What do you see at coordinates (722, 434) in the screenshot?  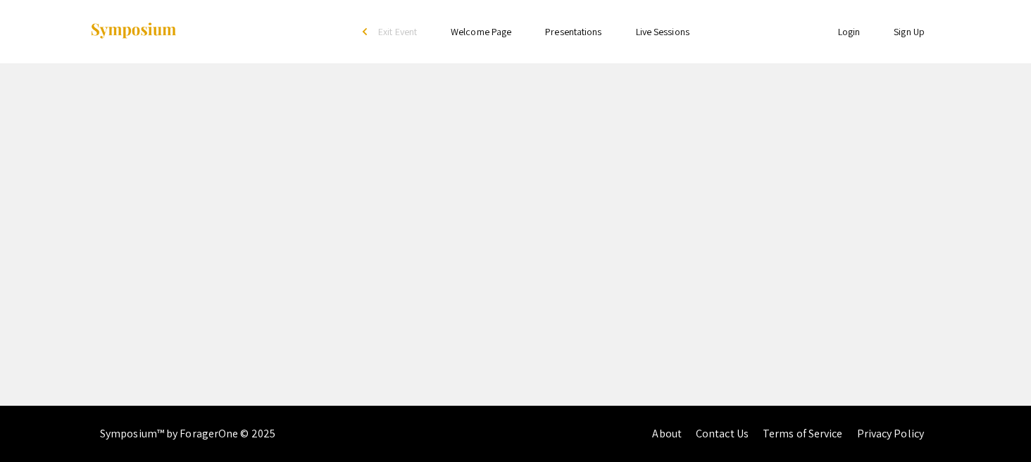 I see `a: Contact Us` at bounding box center [722, 434].